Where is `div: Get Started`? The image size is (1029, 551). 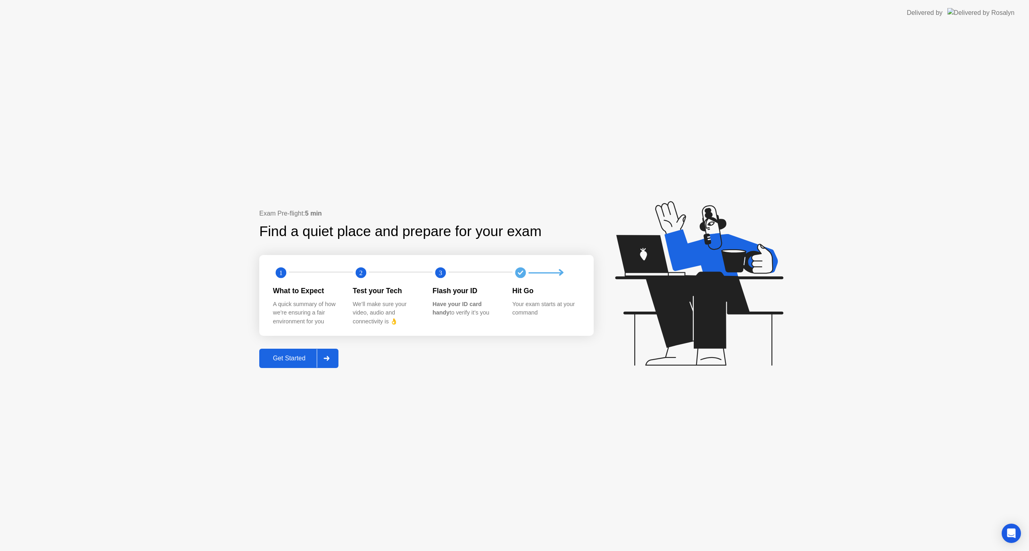 div: Get Started is located at coordinates (289, 358).